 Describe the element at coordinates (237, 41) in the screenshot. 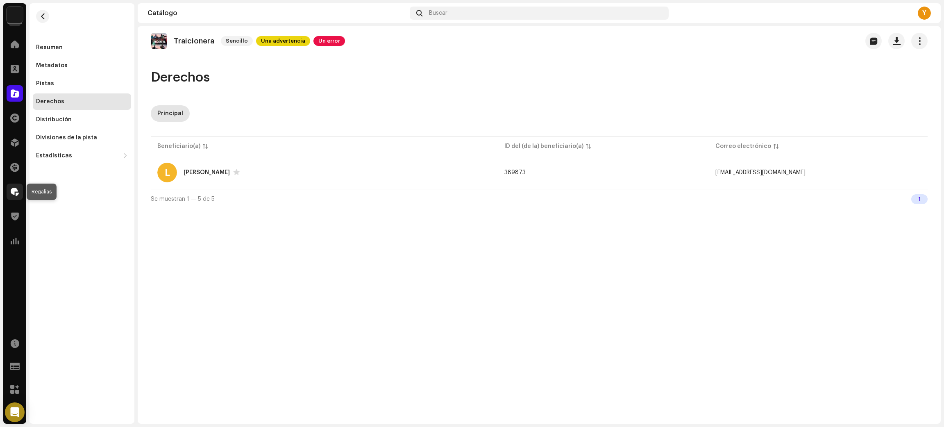

I see `span: Sencillo` at that location.